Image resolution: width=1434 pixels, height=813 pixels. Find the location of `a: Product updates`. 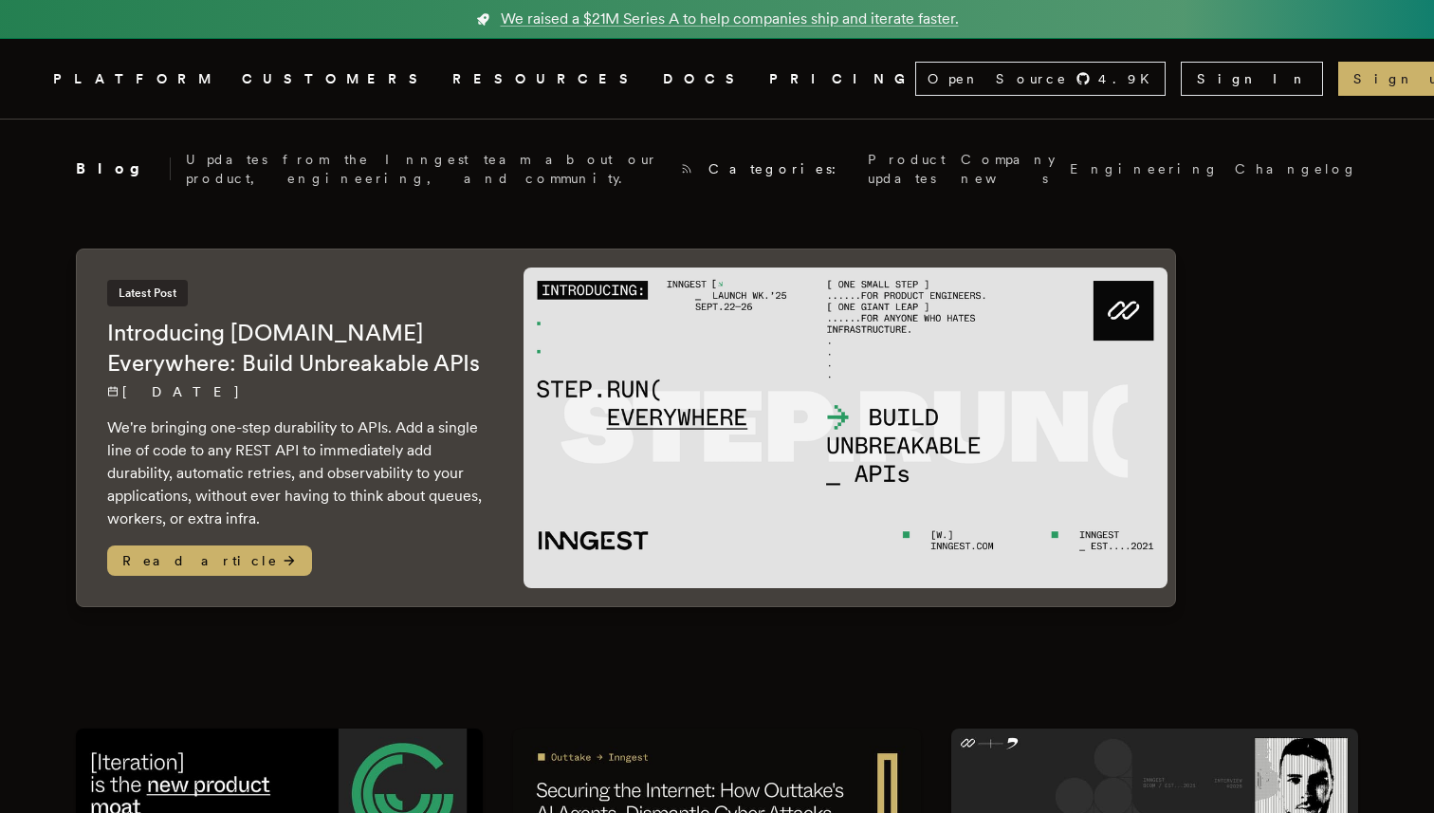

a: Product updates is located at coordinates (907, 169).